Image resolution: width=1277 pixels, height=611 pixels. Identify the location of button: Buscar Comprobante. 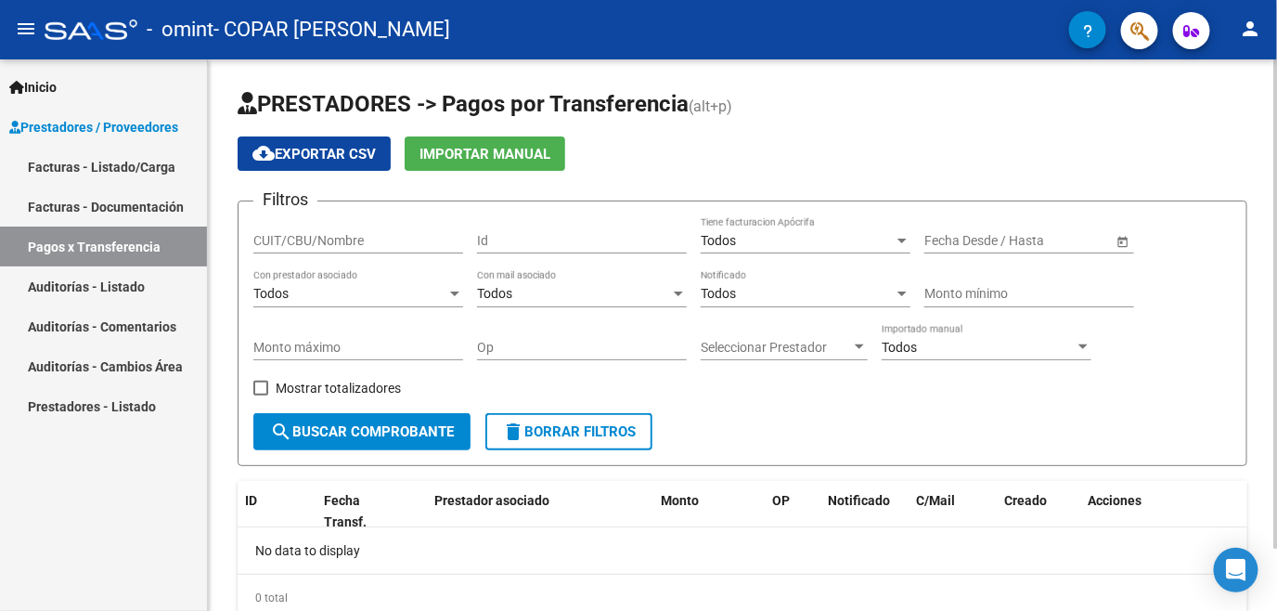
(362, 432).